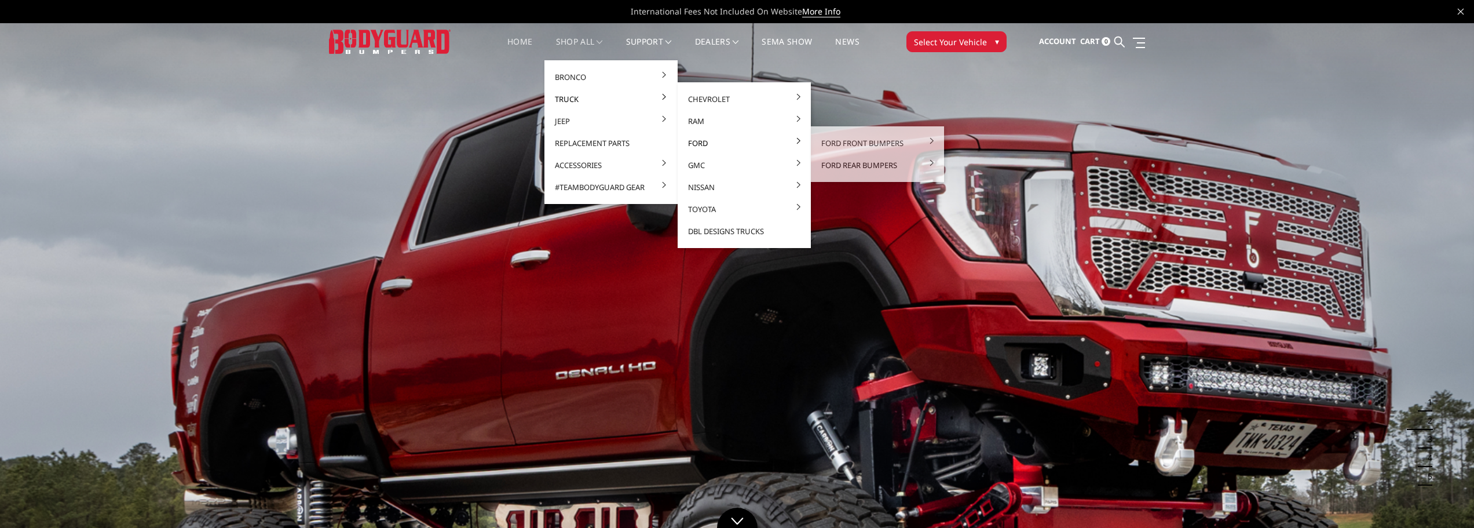 The height and width of the screenshot is (528, 1474). Describe the element at coordinates (611, 143) in the screenshot. I see `a: Replacement Parts` at that location.